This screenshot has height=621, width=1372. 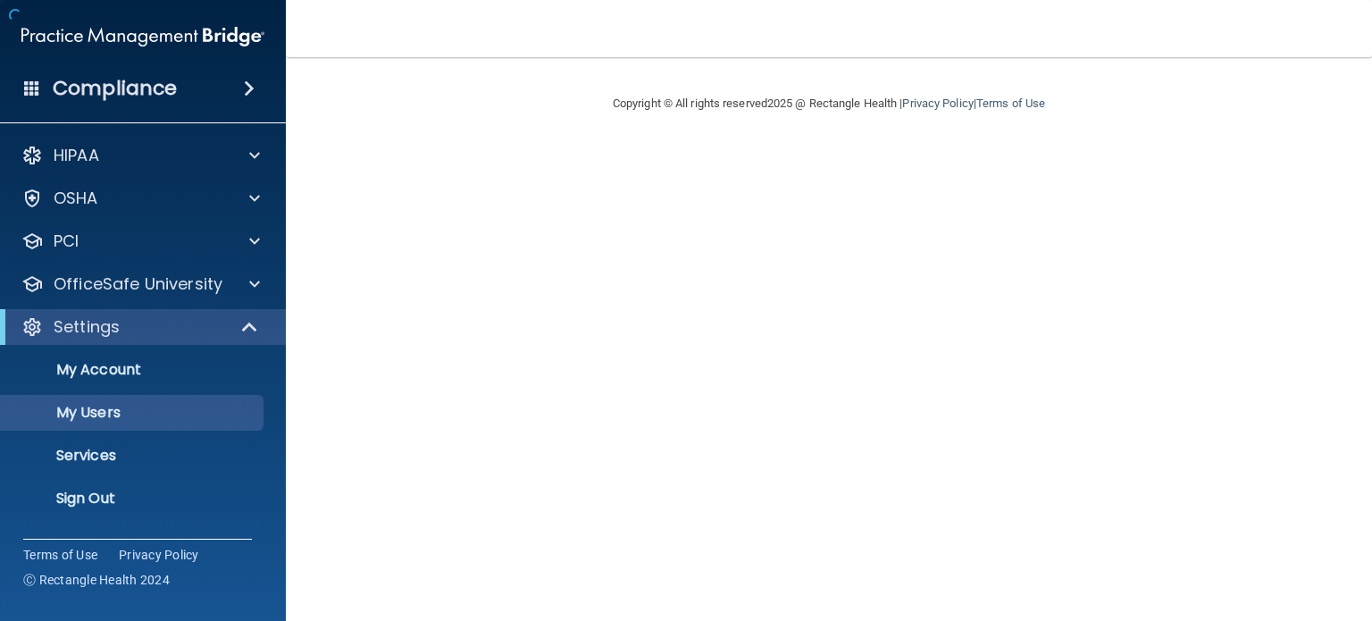 I want to click on p: Services, so click(x=133, y=455).